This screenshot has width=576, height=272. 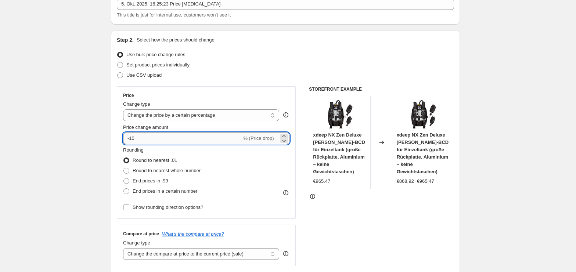 I want to click on span: Price change amount, so click(x=145, y=127).